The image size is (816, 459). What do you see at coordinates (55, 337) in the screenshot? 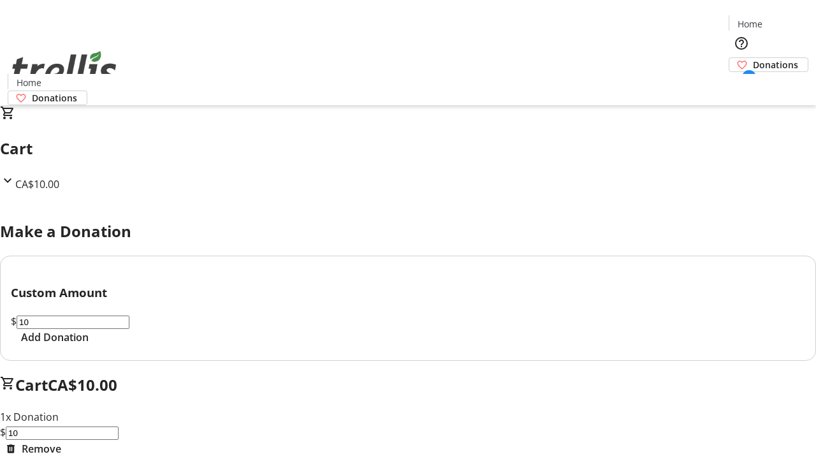
I see `span: Add Donation` at bounding box center [55, 337].